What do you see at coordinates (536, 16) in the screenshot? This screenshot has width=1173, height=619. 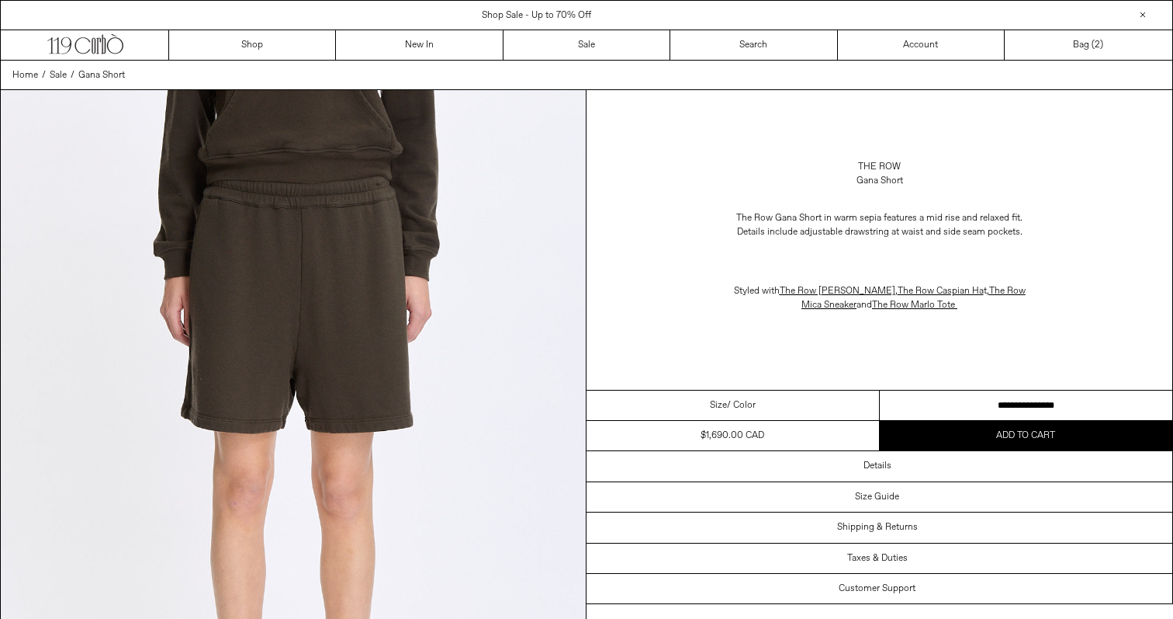 I see `a: Shop Sale - Up to 70% Off` at bounding box center [536, 16].